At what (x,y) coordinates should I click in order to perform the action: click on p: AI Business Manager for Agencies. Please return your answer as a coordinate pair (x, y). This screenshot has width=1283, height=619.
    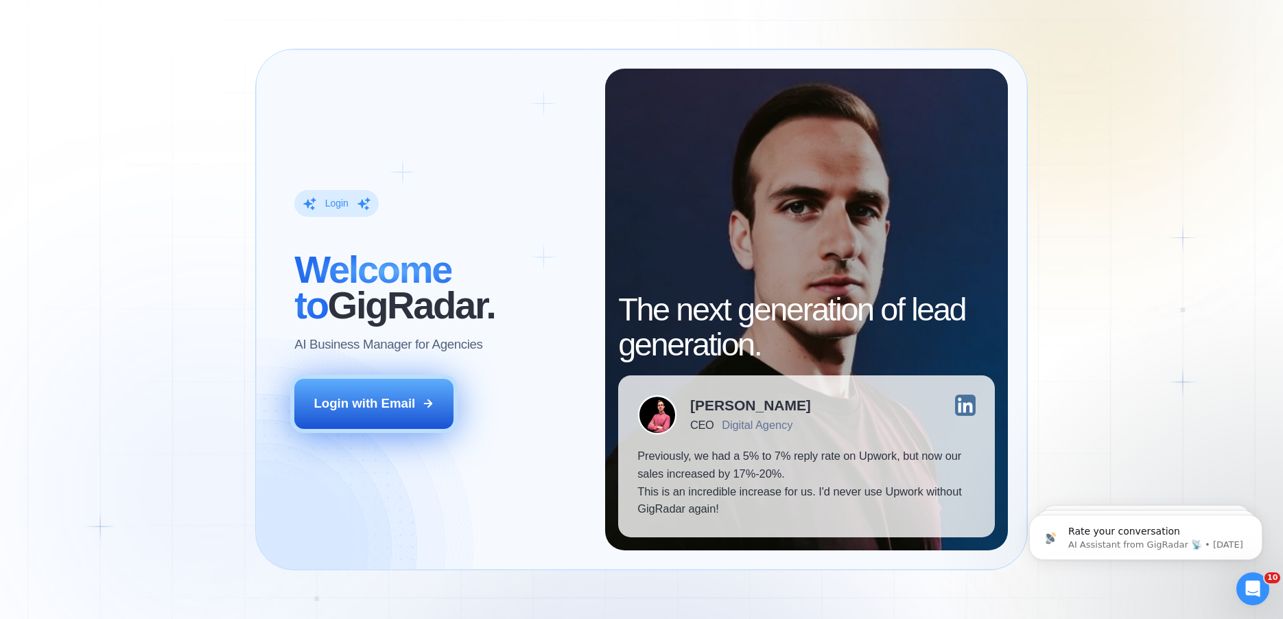
    Looking at the image, I should click on (388, 344).